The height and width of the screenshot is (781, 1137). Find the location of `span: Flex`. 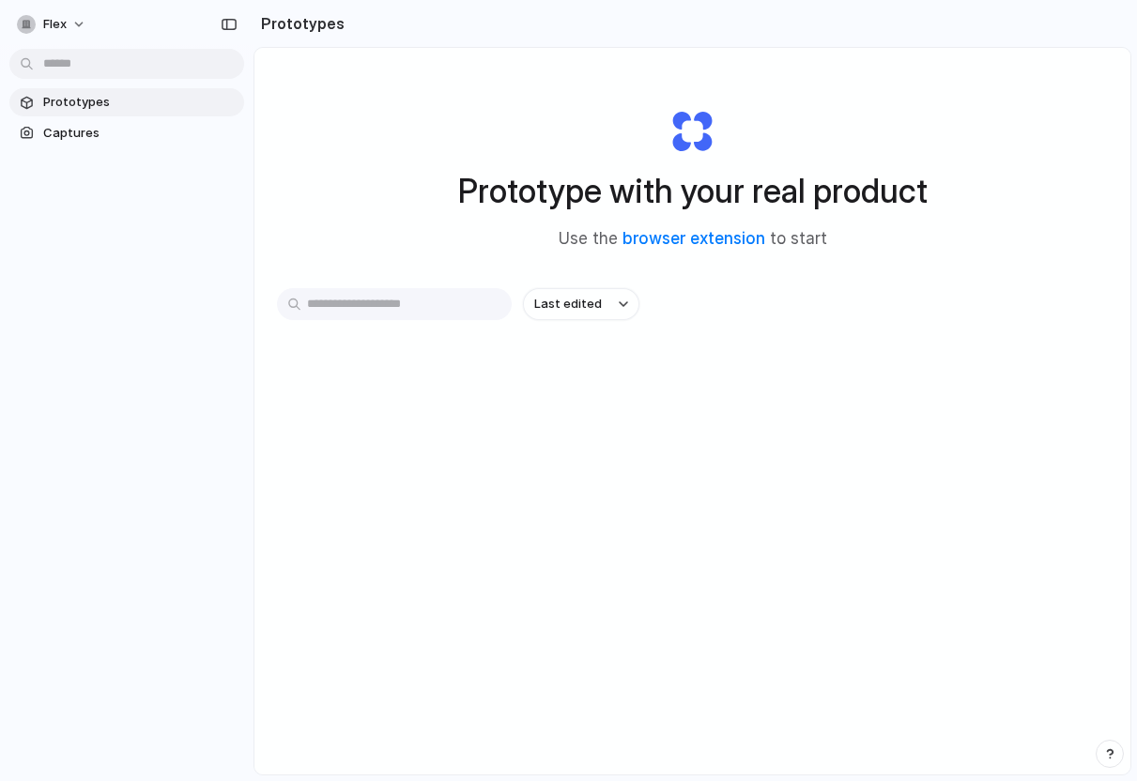

span: Flex is located at coordinates (54, 24).